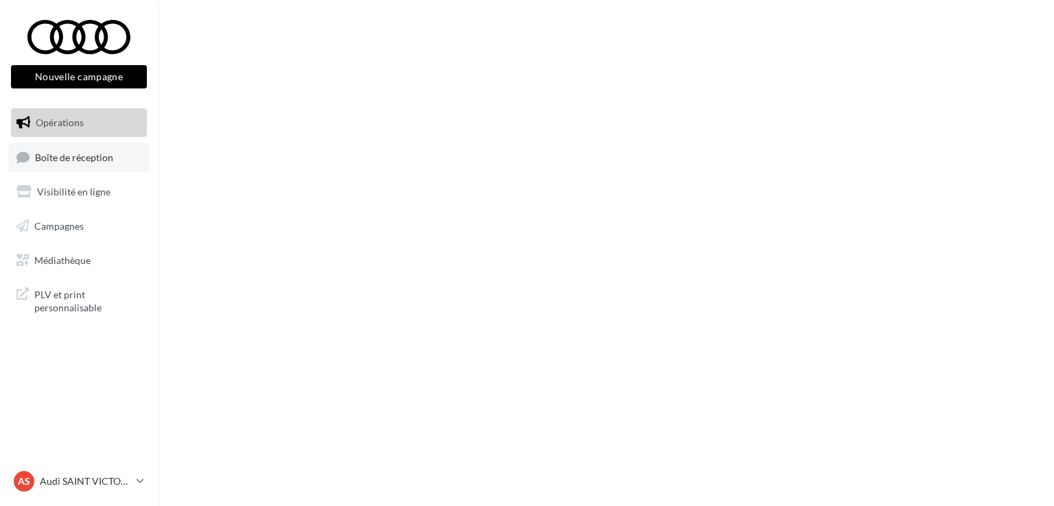  What do you see at coordinates (62, 259) in the screenshot?
I see `span: Médiathèque` at bounding box center [62, 259].